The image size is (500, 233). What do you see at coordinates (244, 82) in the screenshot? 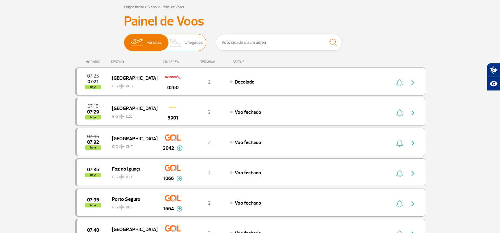
I see `span: Decolado` at bounding box center [244, 82].